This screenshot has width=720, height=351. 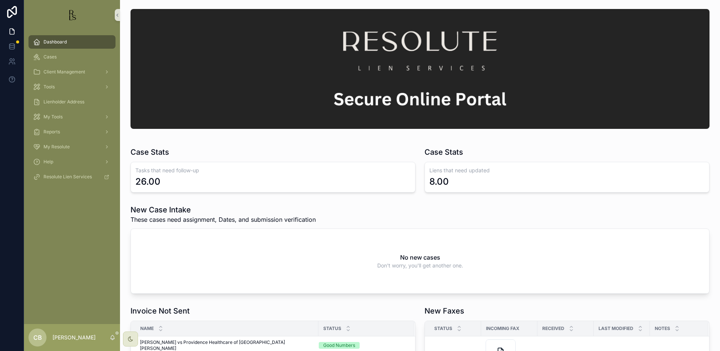 I want to click on span: Incoming Fax, so click(x=502, y=329).